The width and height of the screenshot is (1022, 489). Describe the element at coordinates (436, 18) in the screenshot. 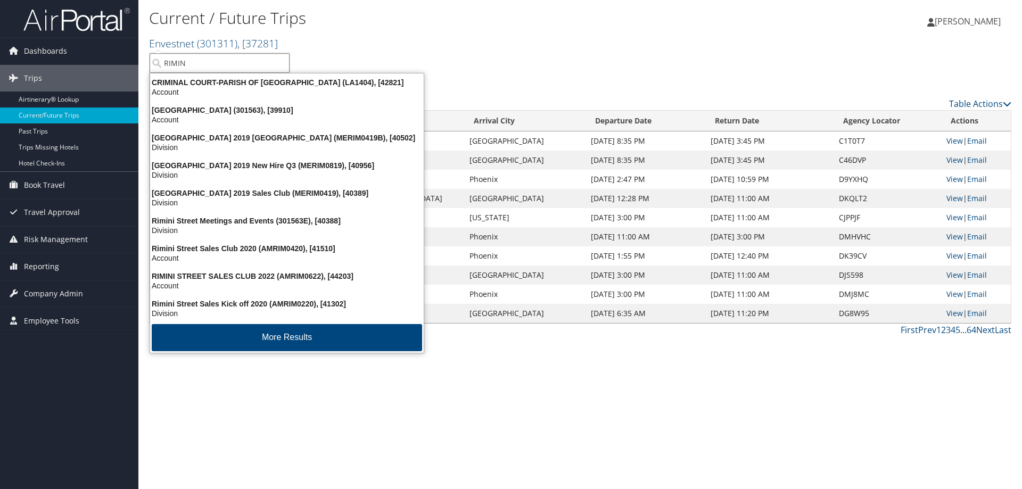

I see `h1: Current / Future Trips` at that location.